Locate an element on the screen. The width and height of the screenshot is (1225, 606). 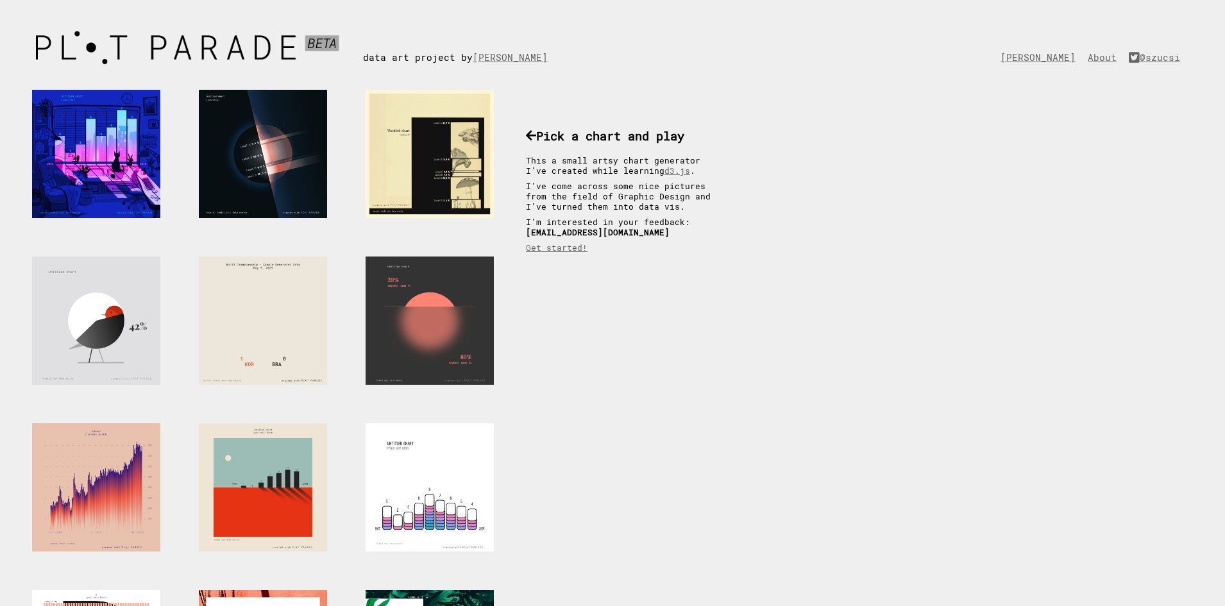
a: d3.js is located at coordinates (677, 171).